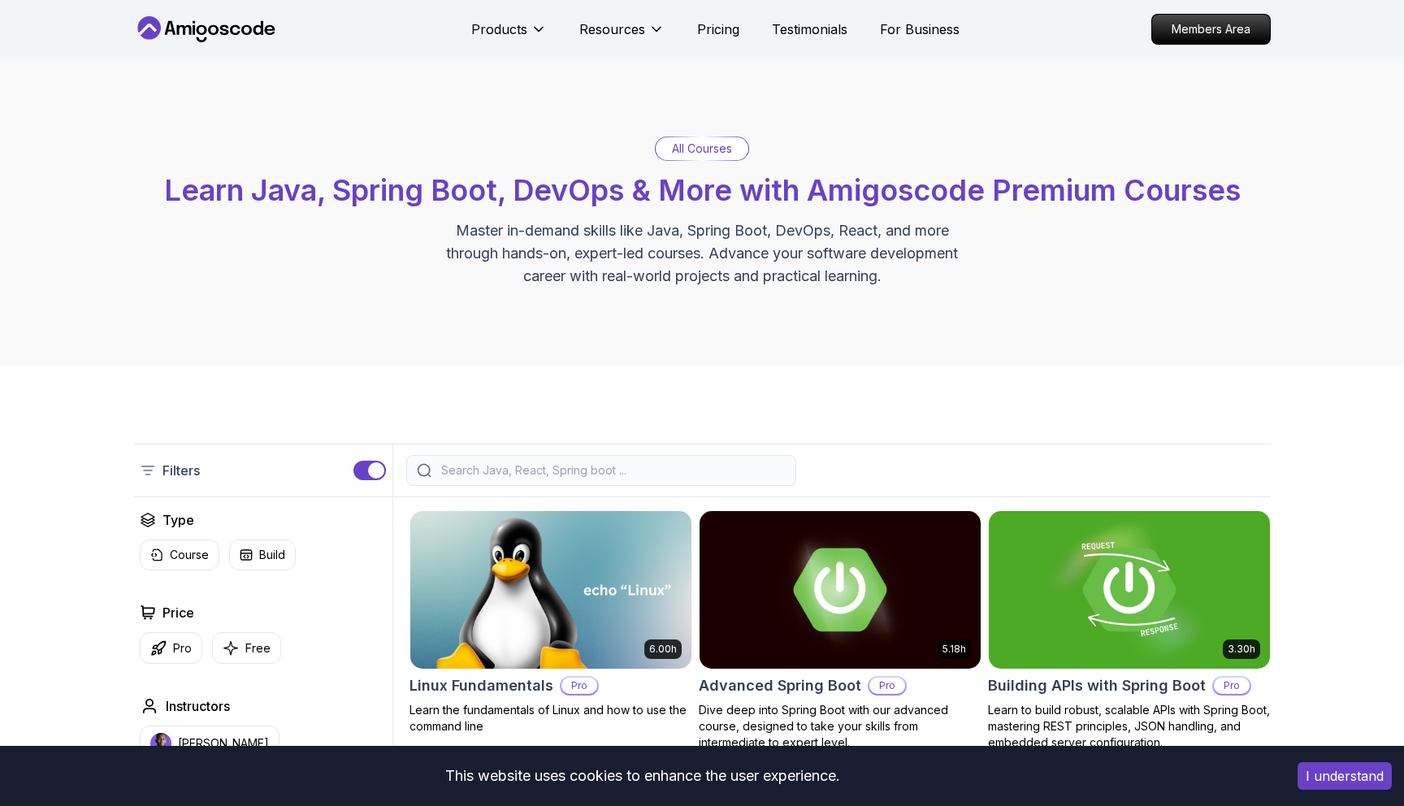 The width and height of the screenshot is (1404, 806). What do you see at coordinates (702, 254) in the screenshot?
I see `p: Master in-demand skills like Java, Spring Boot, DevOps, React, and more through hands-on, expert-...` at bounding box center [702, 254].